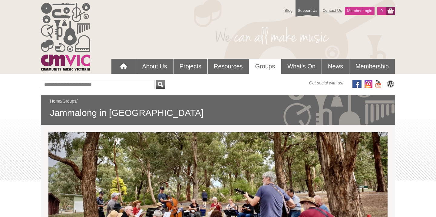 The image size is (436, 217). I want to click on a: Home, so click(55, 101).